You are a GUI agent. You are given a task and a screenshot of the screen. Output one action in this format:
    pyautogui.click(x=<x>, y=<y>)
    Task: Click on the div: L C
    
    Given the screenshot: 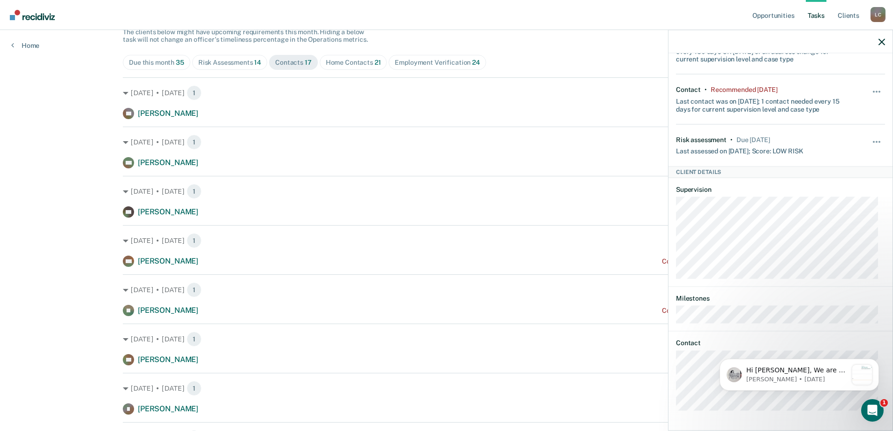 What is the action you would take?
    pyautogui.click(x=878, y=15)
    